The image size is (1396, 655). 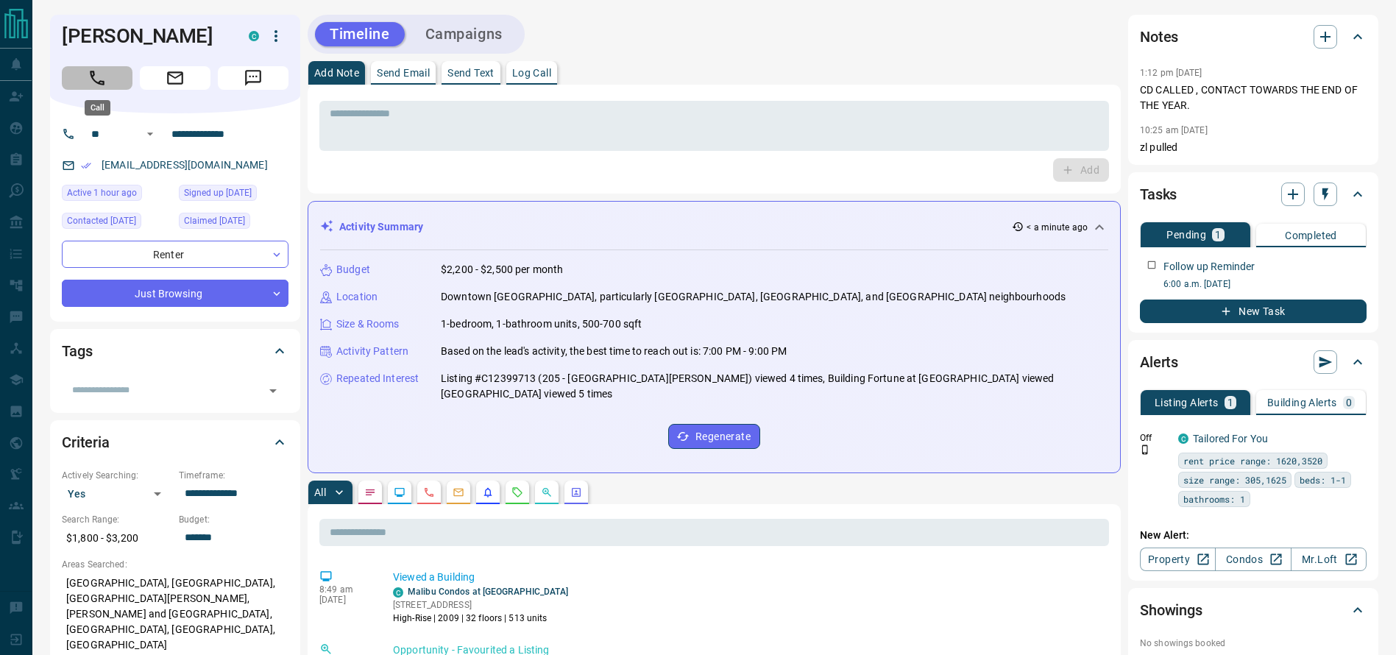 I want to click on div: Alerts, so click(x=1253, y=362).